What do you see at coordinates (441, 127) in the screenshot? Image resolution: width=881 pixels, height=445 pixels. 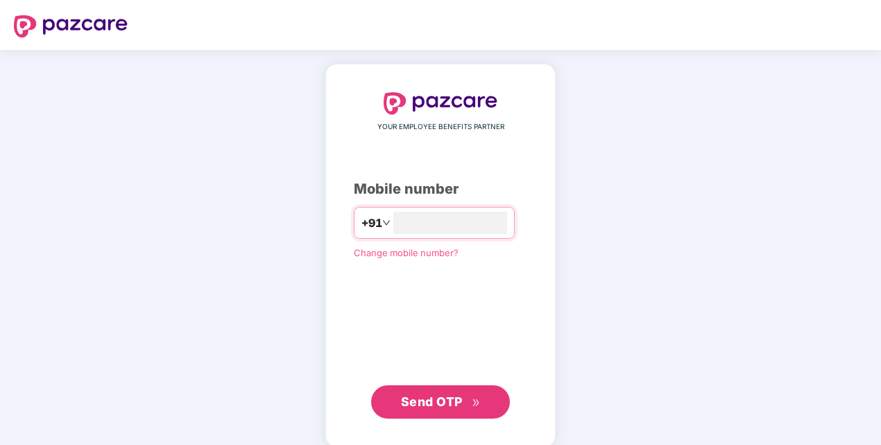 I see `span: YOUR EMPLOYEE BENEFITS PARTNER` at bounding box center [441, 127].